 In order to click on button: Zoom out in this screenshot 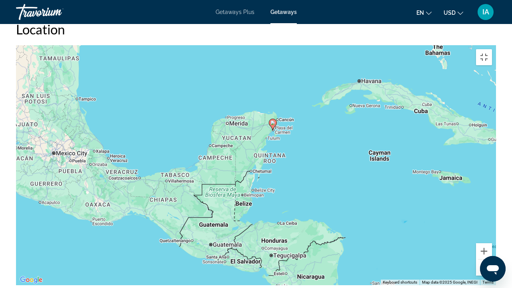, I will do `click(484, 268)`.